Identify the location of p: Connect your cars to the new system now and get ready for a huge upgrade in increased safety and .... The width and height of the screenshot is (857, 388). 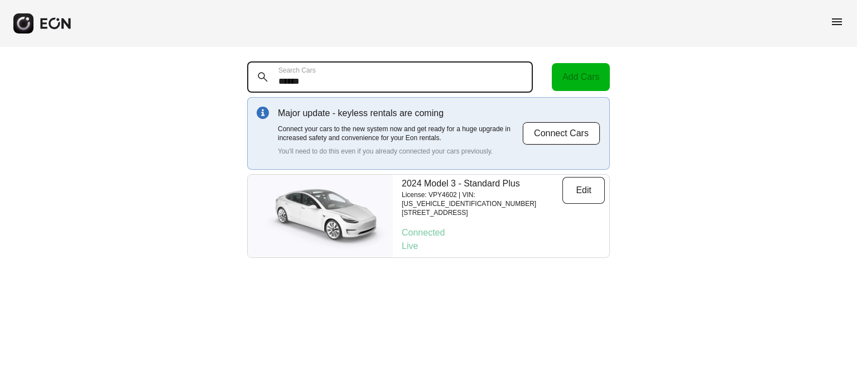
(400, 133).